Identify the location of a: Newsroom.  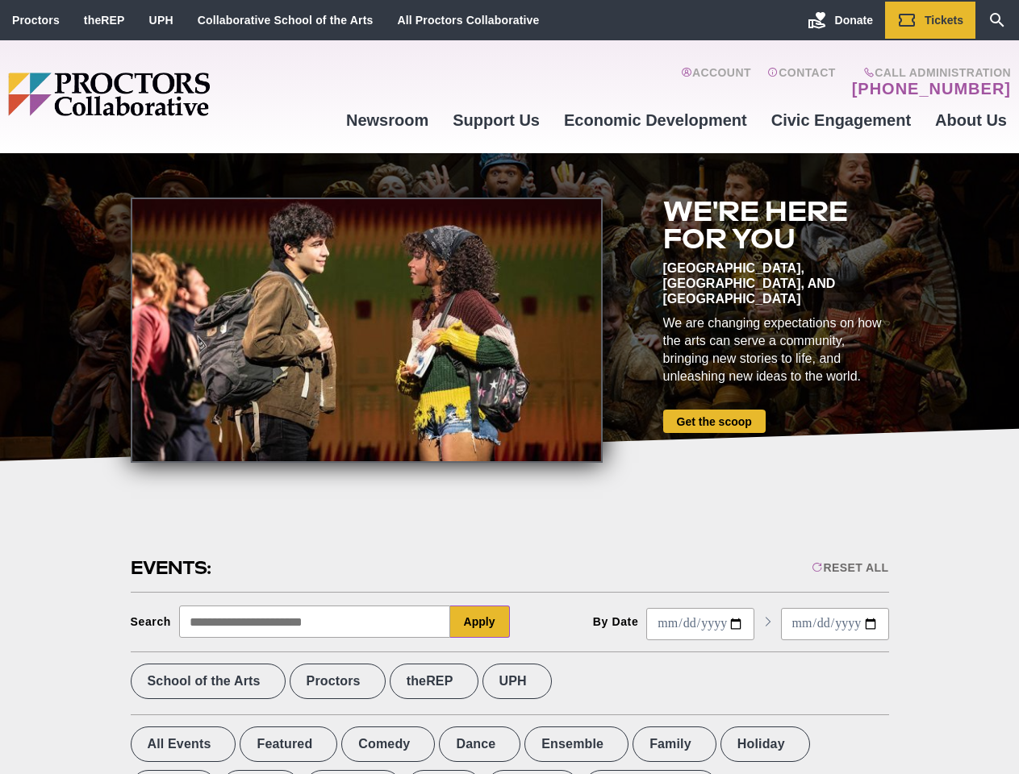
(387, 120).